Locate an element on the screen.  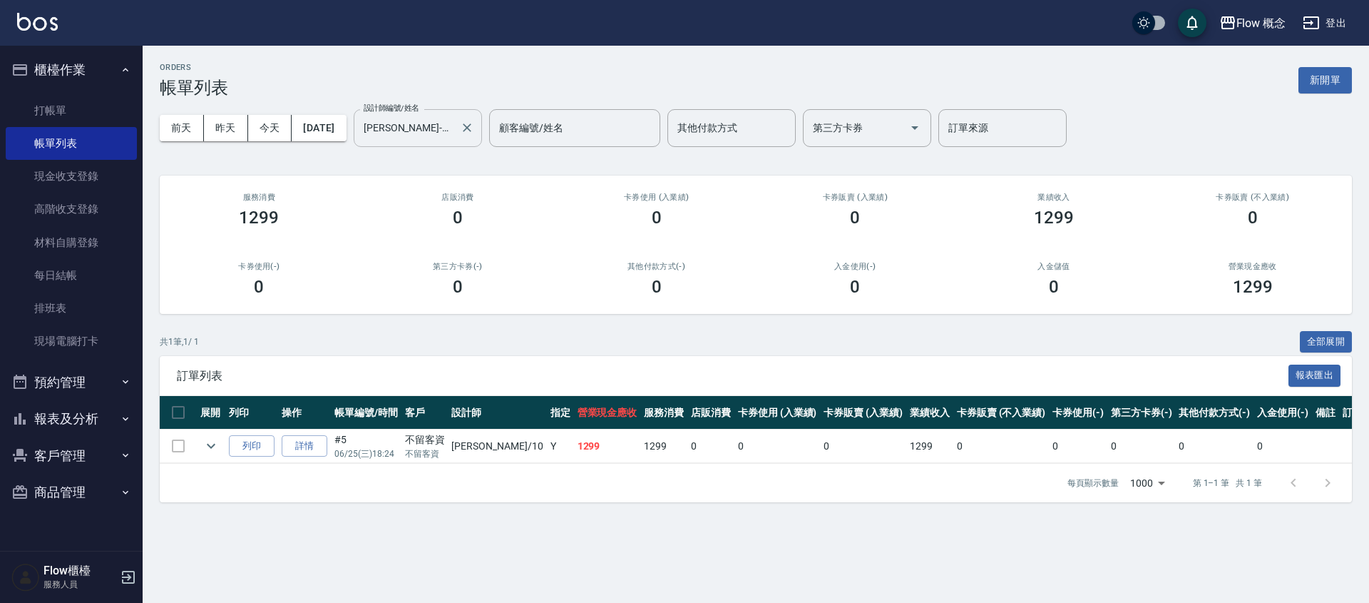
th: 備註 is located at coordinates (1326, 412).